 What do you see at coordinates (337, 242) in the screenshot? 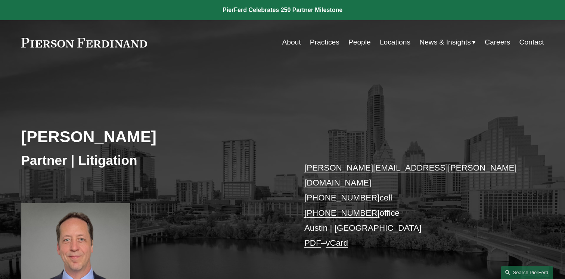
I see `a: vCard` at bounding box center [337, 242].